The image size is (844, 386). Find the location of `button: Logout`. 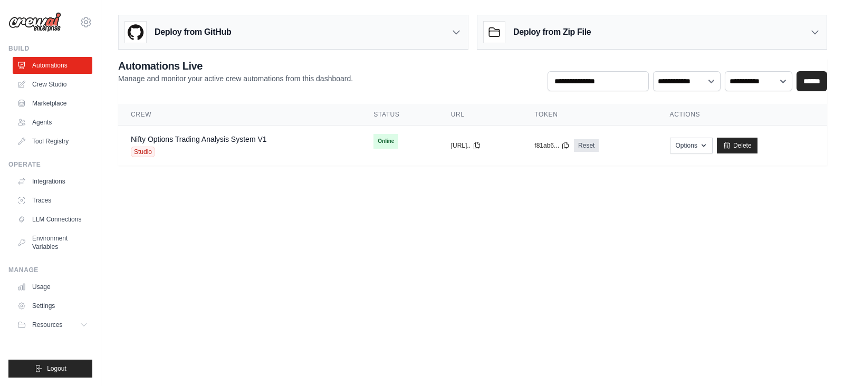

button: Logout is located at coordinates (50, 369).